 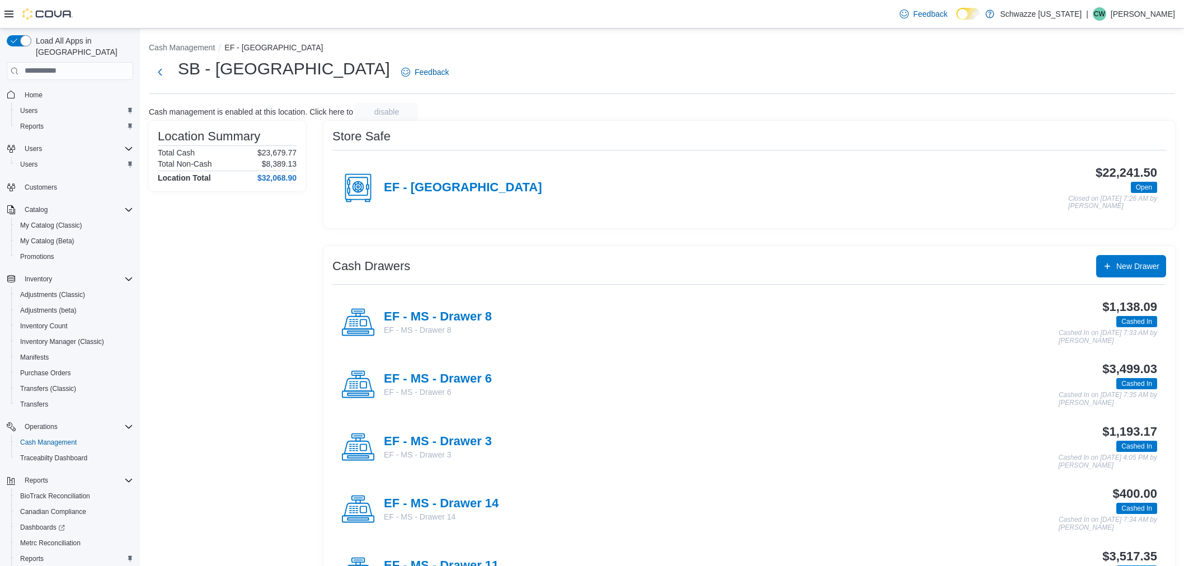 What do you see at coordinates (74, 257) in the screenshot?
I see `span: Promotions` at bounding box center [74, 257].